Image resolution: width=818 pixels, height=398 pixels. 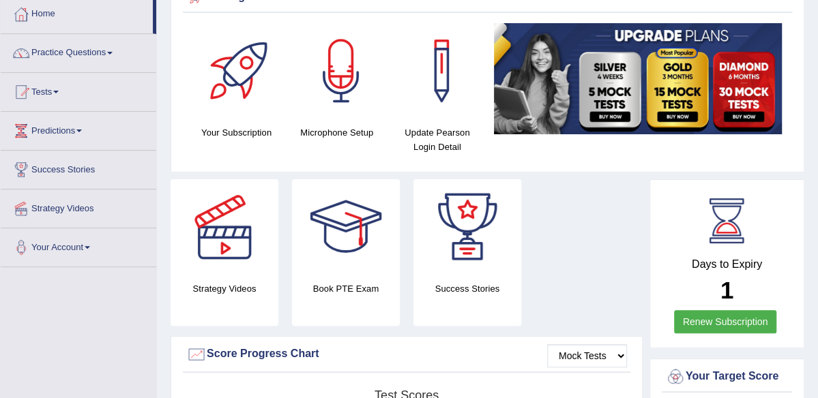 I want to click on div: Score Progress Chart, so click(x=406, y=355).